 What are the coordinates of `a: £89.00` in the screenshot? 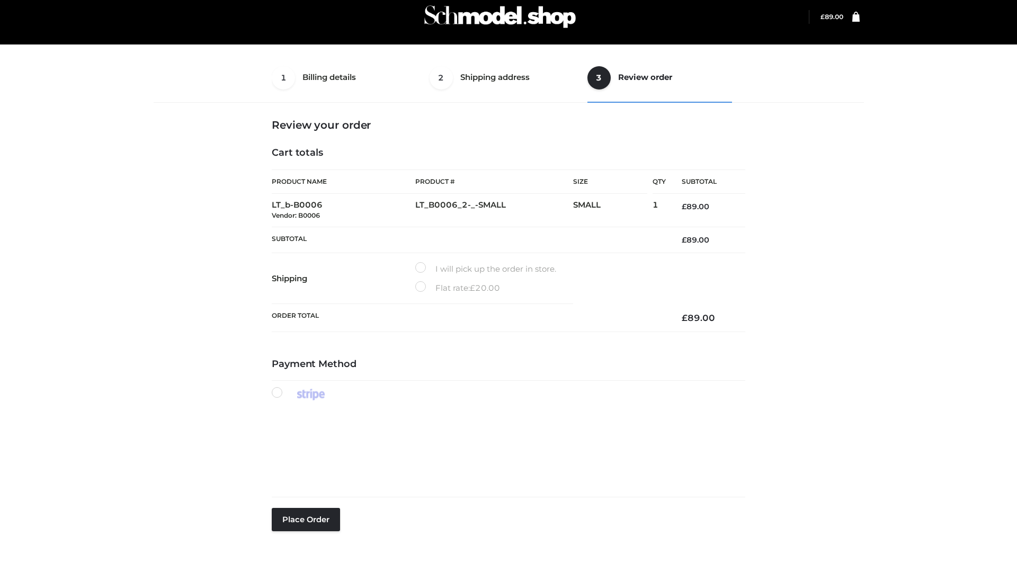 It's located at (832, 16).